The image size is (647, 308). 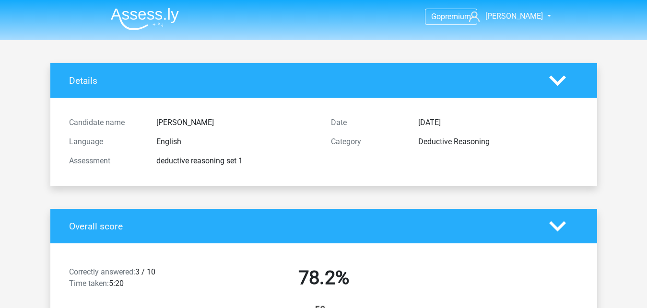 What do you see at coordinates (236, 142) in the screenshot?
I see `div: English` at bounding box center [236, 142].